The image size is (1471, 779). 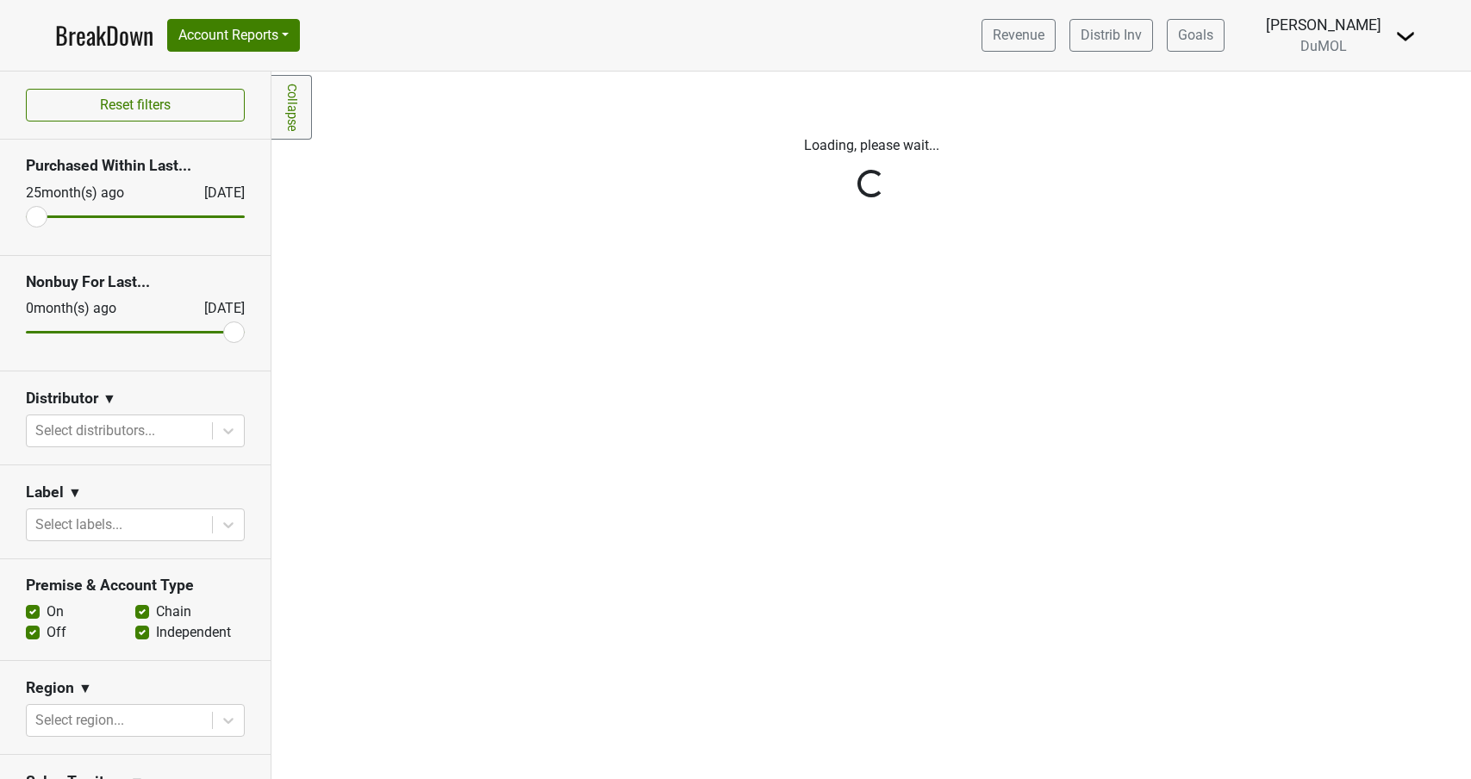 What do you see at coordinates (104, 35) in the screenshot?
I see `a: BreakDown` at bounding box center [104, 35].